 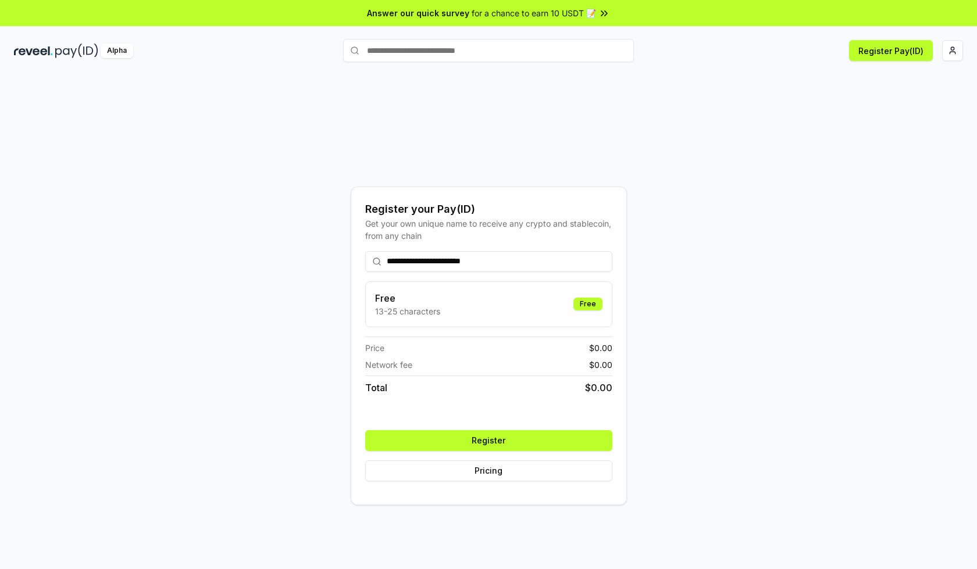 I want to click on span: for a chance to earn 10 USDT 📝, so click(x=534, y=13).